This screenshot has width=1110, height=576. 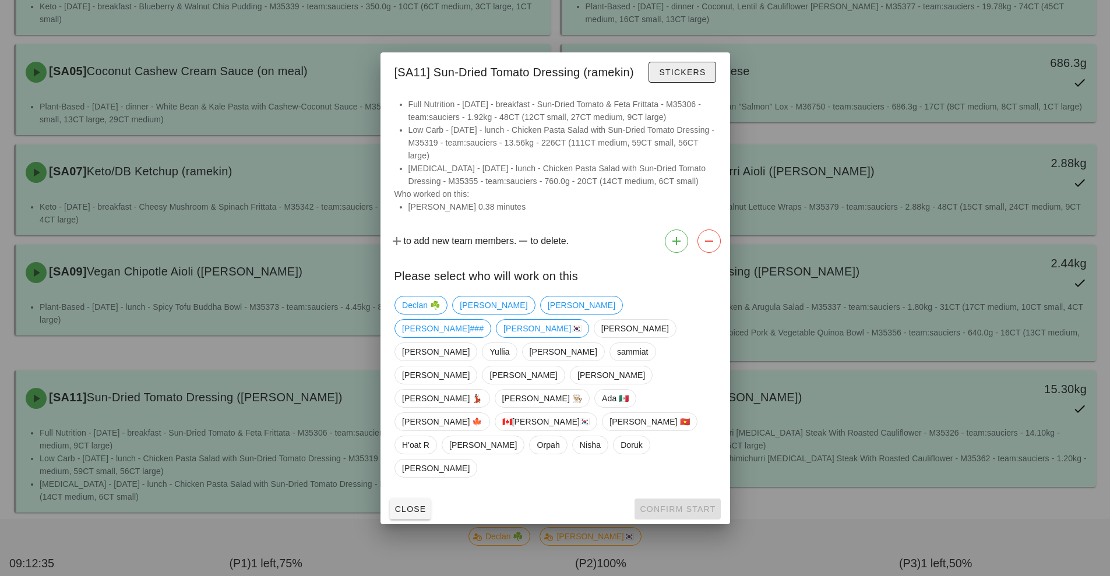 I want to click on span: sammiat, so click(x=632, y=352).